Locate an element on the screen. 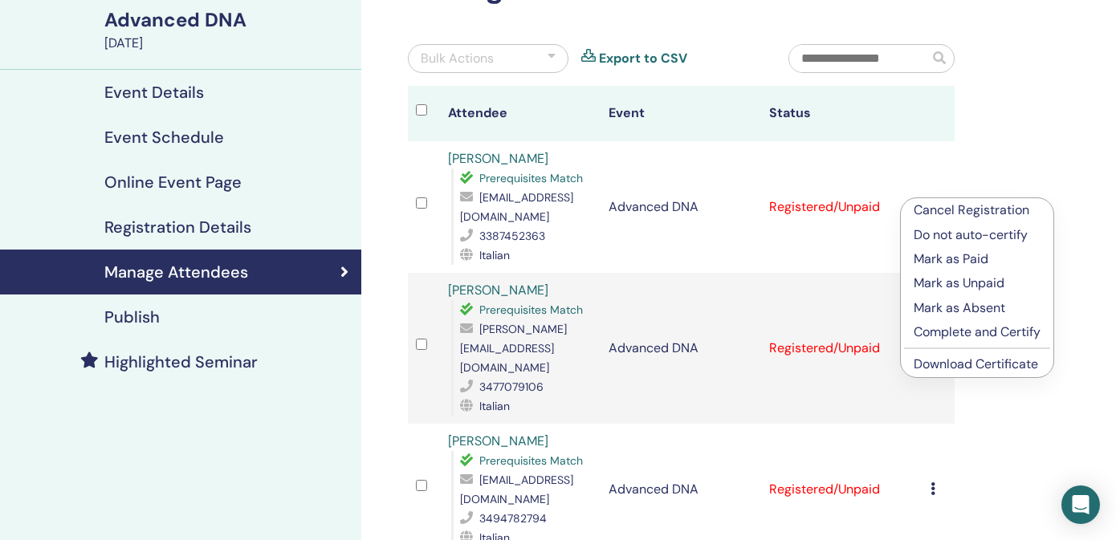 The height and width of the screenshot is (540, 1116). p: Complete and Certify is located at coordinates (977, 332).